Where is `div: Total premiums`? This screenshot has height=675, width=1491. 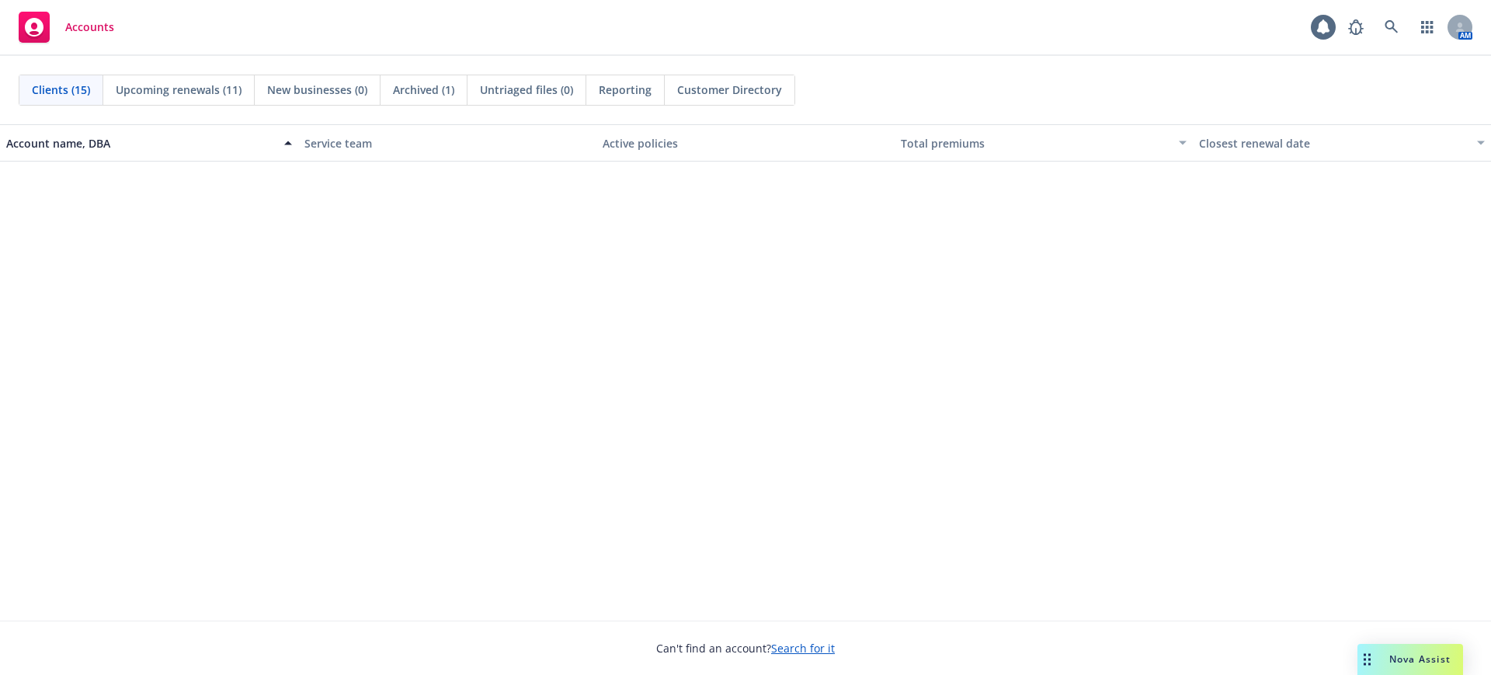 div: Total premiums is located at coordinates (1035, 143).